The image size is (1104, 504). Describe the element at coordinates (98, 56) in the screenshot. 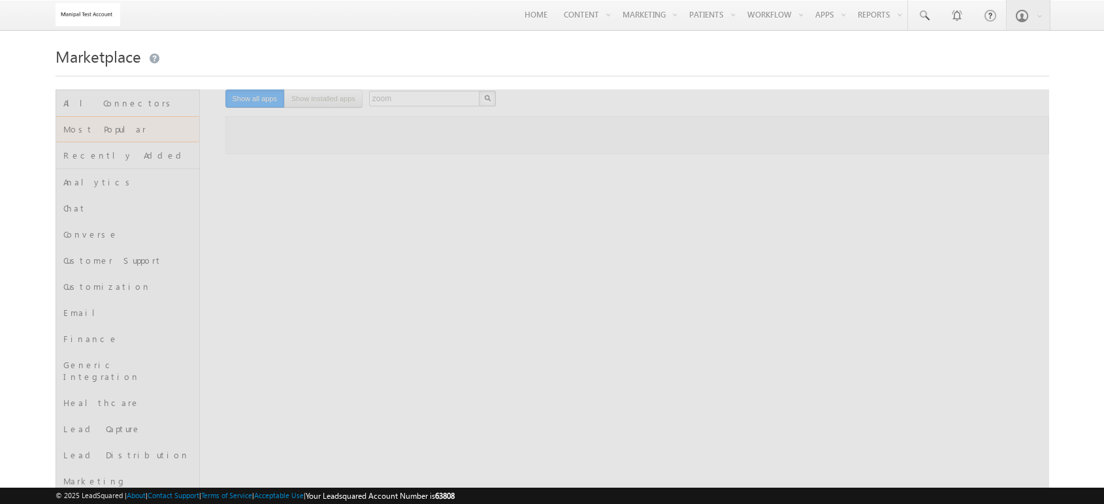

I see `span: Marketplace` at that location.